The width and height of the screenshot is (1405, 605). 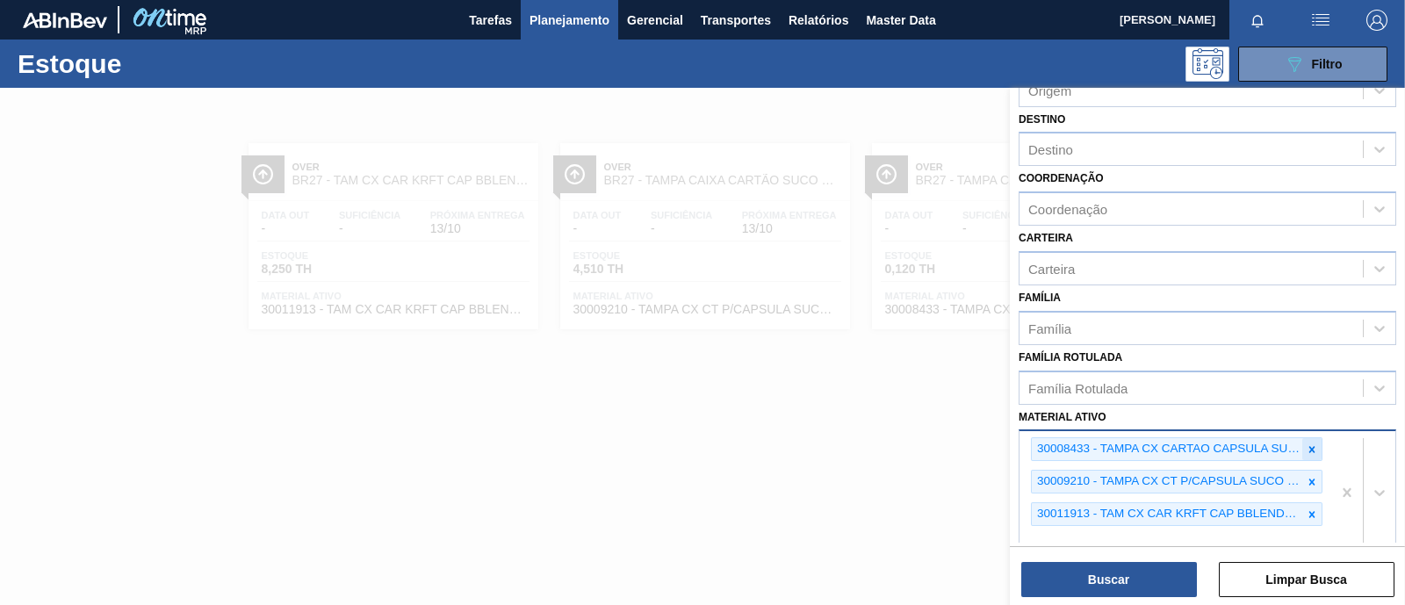 What do you see at coordinates (1061, 178) in the screenshot?
I see `label: Coordenação` at bounding box center [1061, 178].